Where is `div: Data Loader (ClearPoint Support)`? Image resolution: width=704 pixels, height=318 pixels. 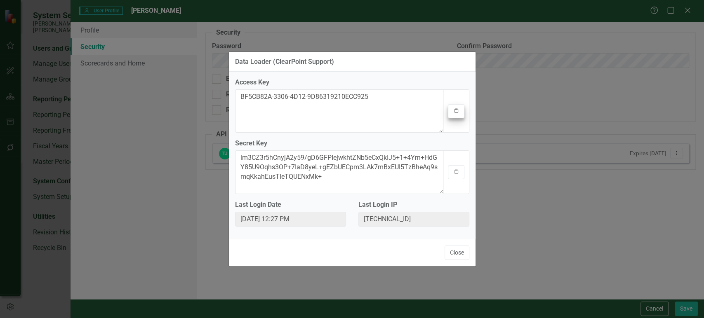 div: Data Loader (ClearPoint Support) is located at coordinates (285, 62).